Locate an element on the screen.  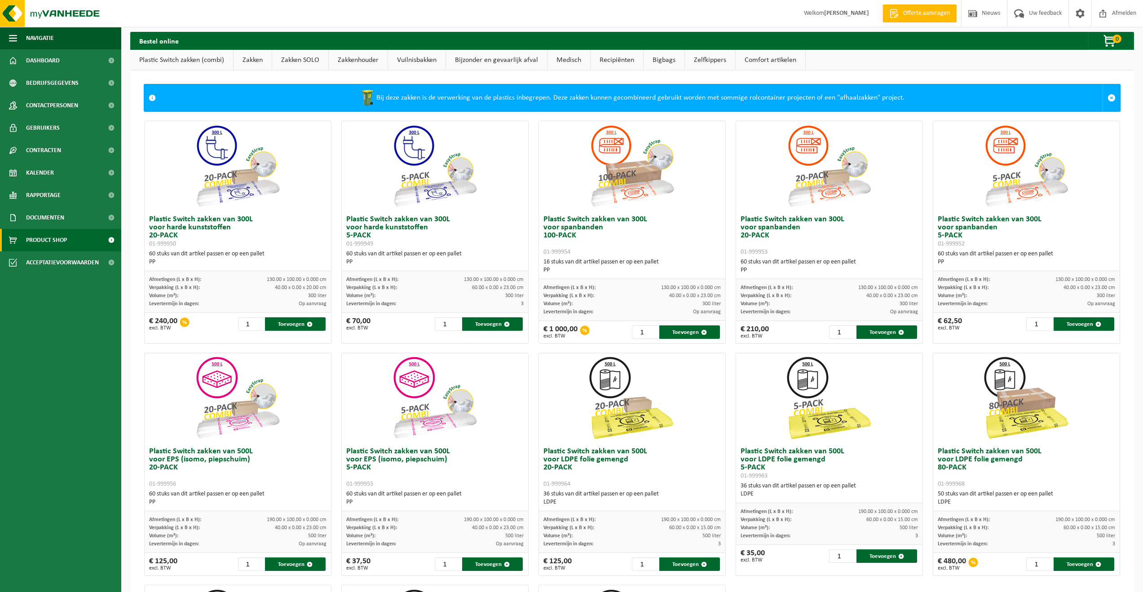
span: Offerte aanvragen is located at coordinates (926, 13).